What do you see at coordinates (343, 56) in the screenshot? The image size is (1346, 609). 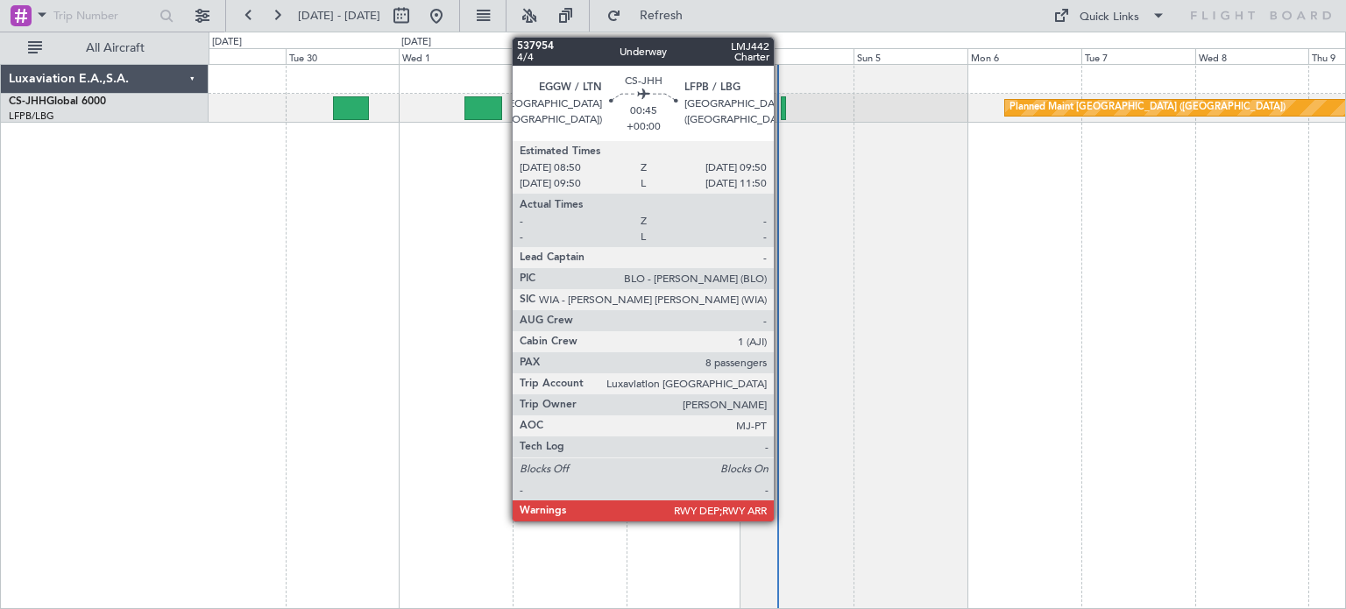 I see `div: Tue 30` at bounding box center [343, 56].